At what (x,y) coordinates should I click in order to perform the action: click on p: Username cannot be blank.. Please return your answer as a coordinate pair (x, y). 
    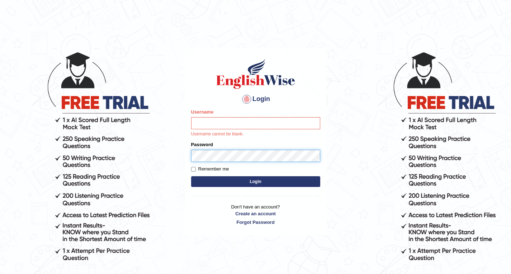
    Looking at the image, I should click on (256, 134).